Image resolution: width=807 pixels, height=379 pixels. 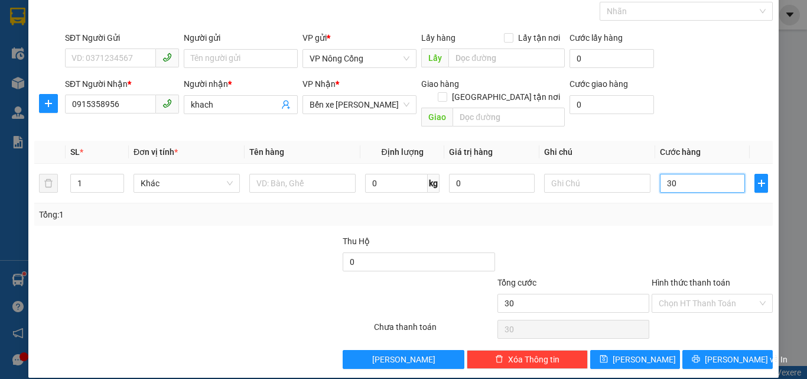 I want to click on span: VP Nông Cống, so click(x=359, y=58).